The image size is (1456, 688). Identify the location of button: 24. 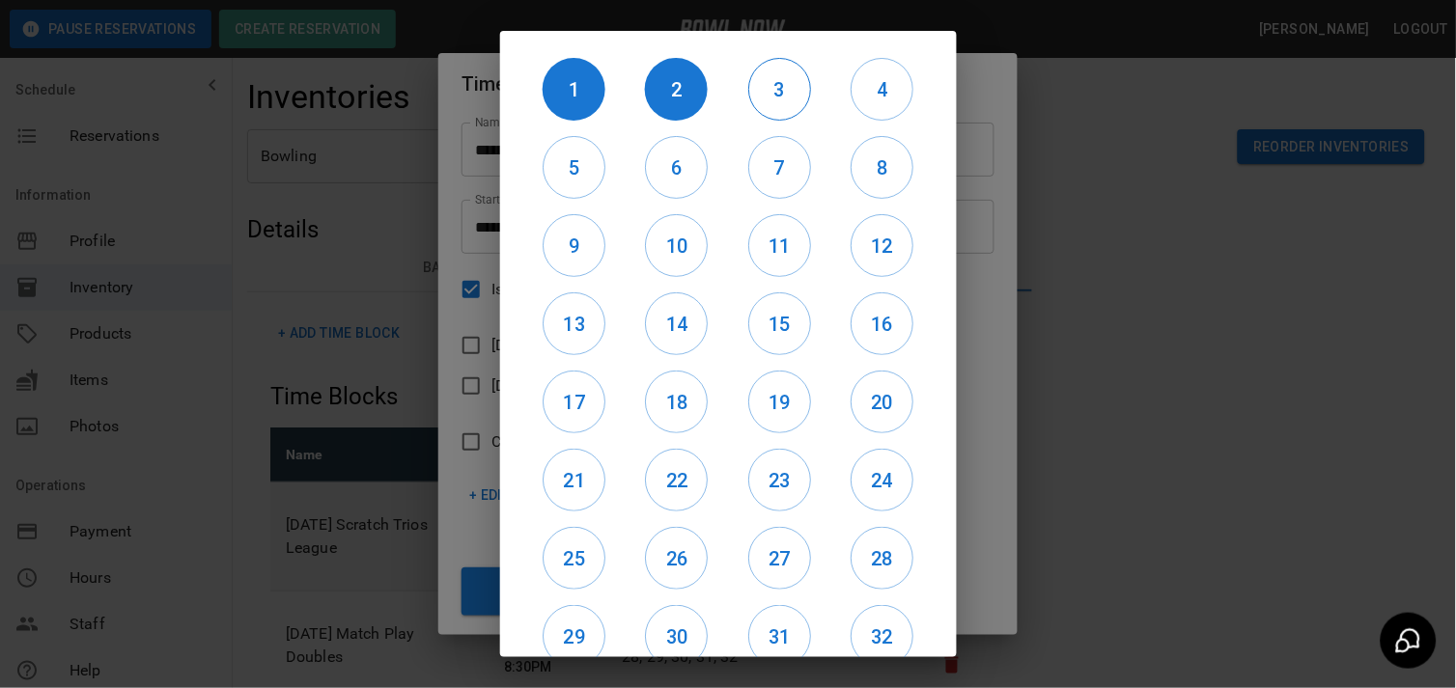
(881, 480).